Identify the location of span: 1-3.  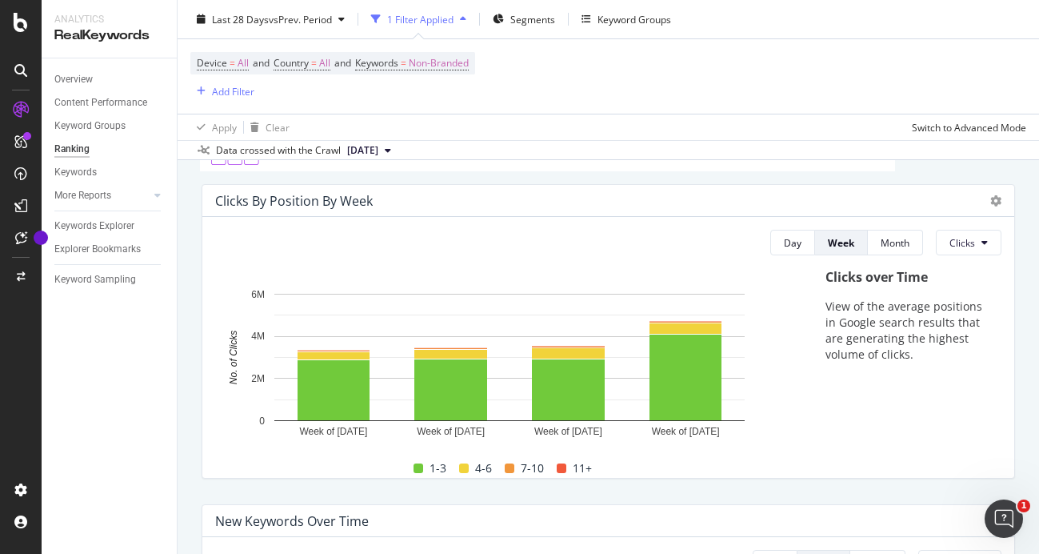
(438, 468).